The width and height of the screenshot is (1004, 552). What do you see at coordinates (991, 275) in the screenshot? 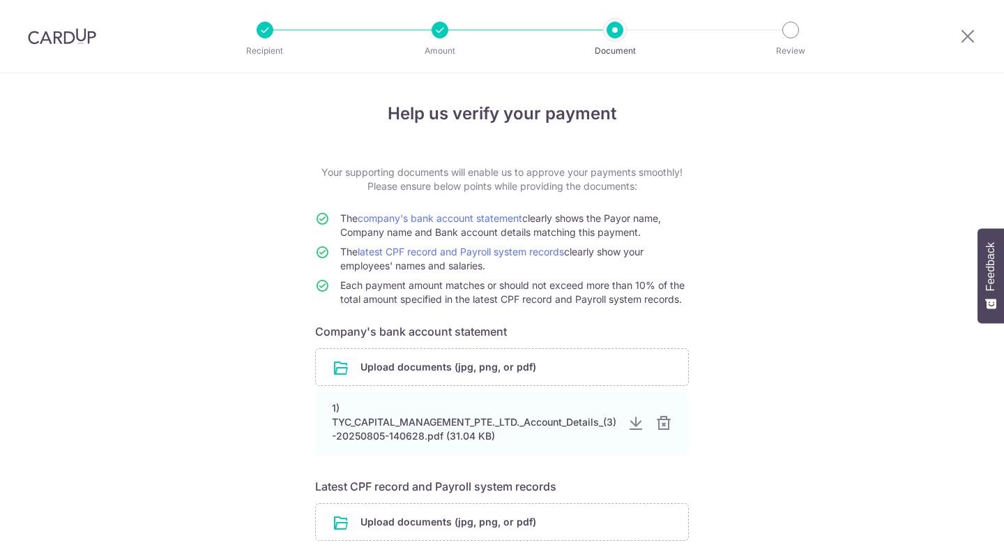
I see `button: Feedback - Show survey` at bounding box center [991, 275].